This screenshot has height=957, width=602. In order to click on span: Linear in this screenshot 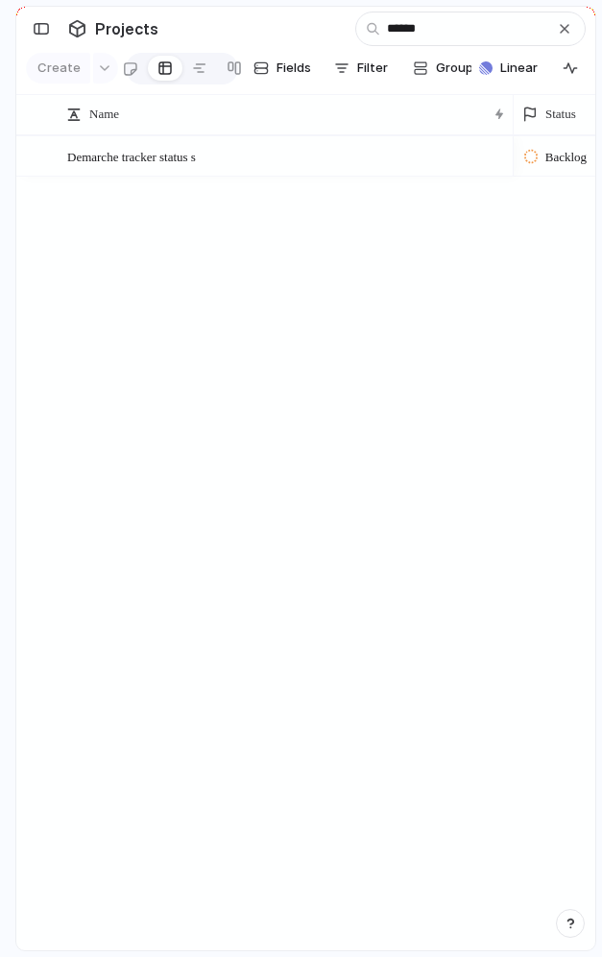, I will do `click(518, 68)`.